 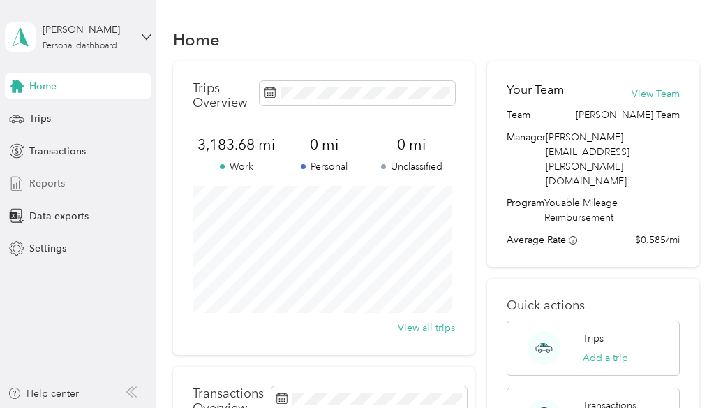 What do you see at coordinates (593, 305) in the screenshot?
I see `p: Quick actions` at bounding box center [593, 305].